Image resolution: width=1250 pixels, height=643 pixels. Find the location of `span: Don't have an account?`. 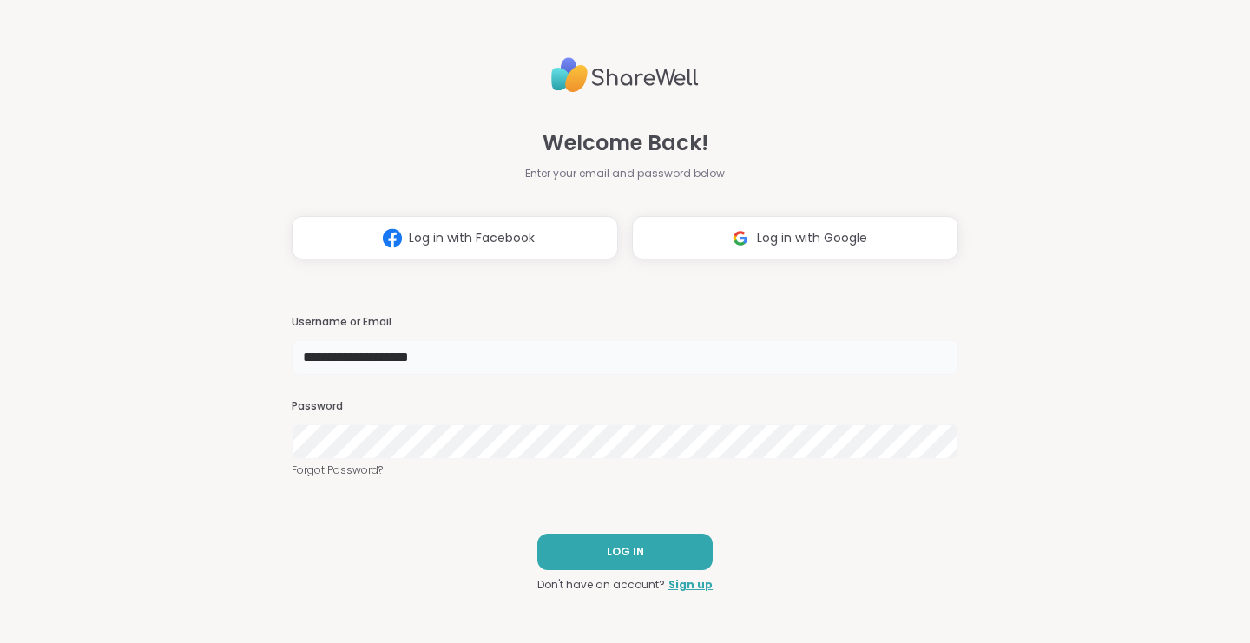

span: Don't have an account? is located at coordinates (601, 585).